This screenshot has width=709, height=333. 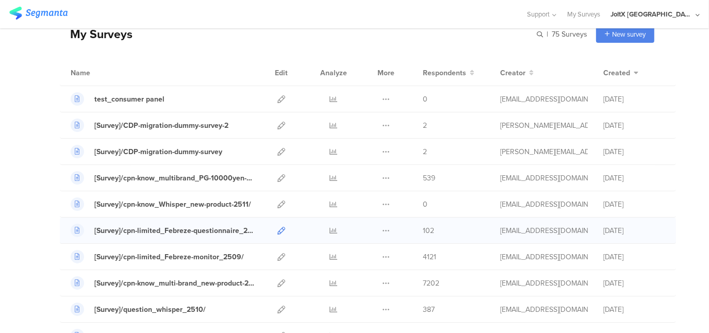 I want to click on span: 75 Surveys, so click(x=569, y=34).